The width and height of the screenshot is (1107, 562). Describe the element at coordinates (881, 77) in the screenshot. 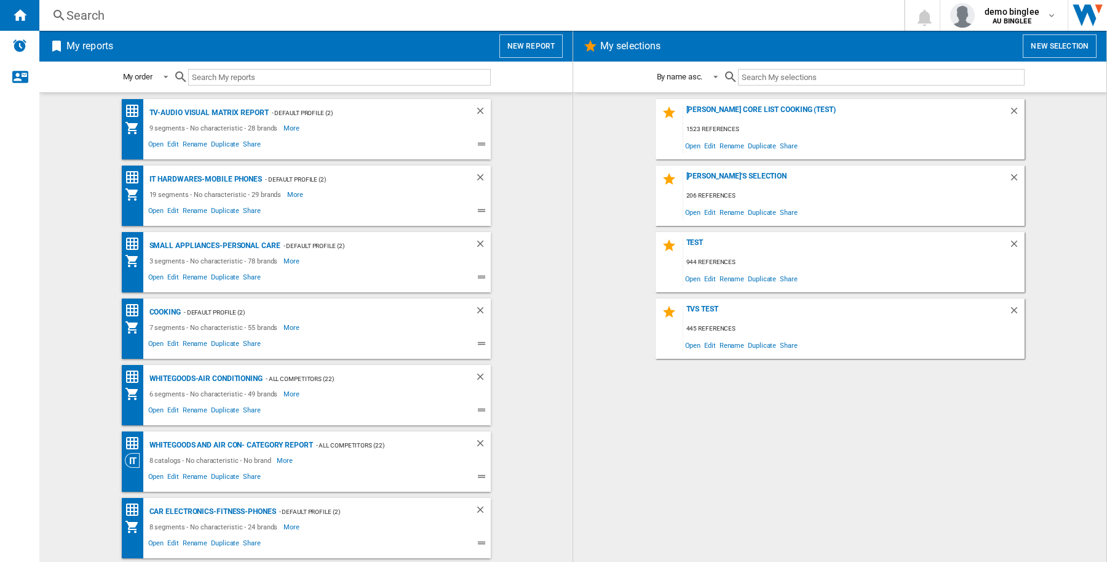

I see `input: Search My selections` at that location.